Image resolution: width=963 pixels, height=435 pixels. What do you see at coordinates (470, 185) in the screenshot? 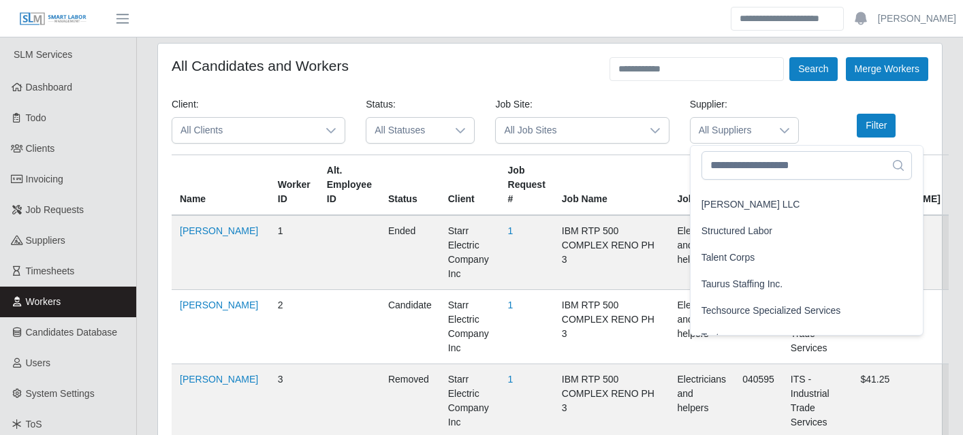
I see `th: Client` at bounding box center [470, 185].